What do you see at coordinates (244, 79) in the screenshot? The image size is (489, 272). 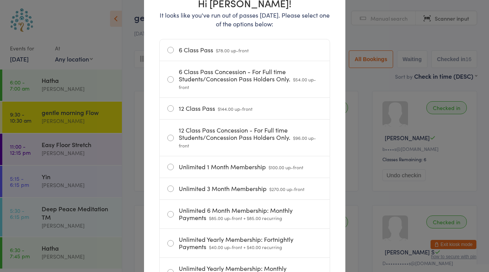 I see `label: 6 Class Pass Concession - For Full time Students/Concession Pass Holders Only.` at bounding box center [244, 79].